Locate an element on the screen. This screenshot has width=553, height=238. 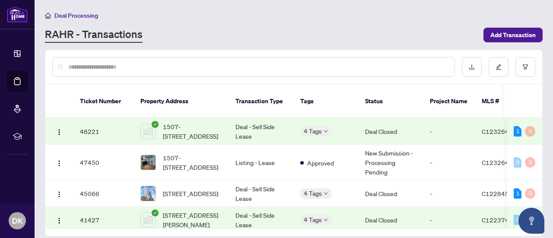
th: Status is located at coordinates (390, 102).